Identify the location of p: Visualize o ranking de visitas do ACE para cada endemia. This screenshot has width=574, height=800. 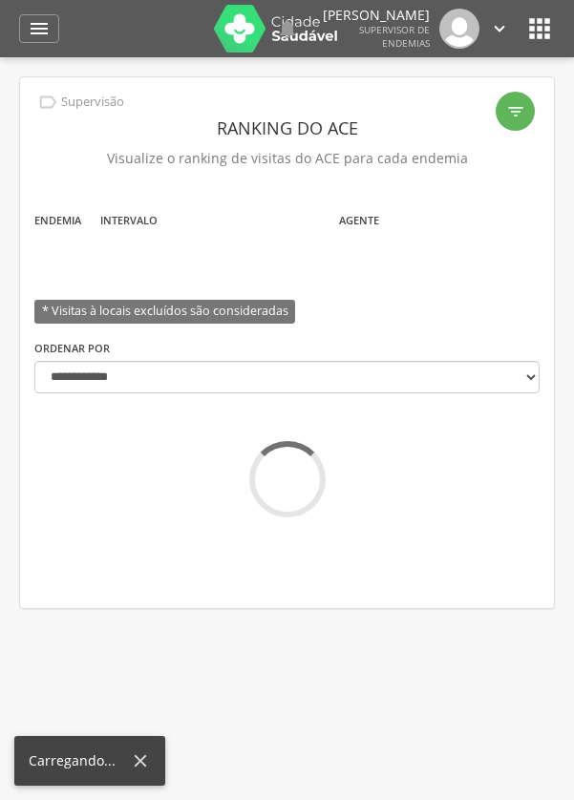
(286, 158).